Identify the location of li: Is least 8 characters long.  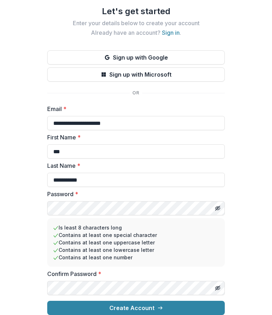
(136, 228).